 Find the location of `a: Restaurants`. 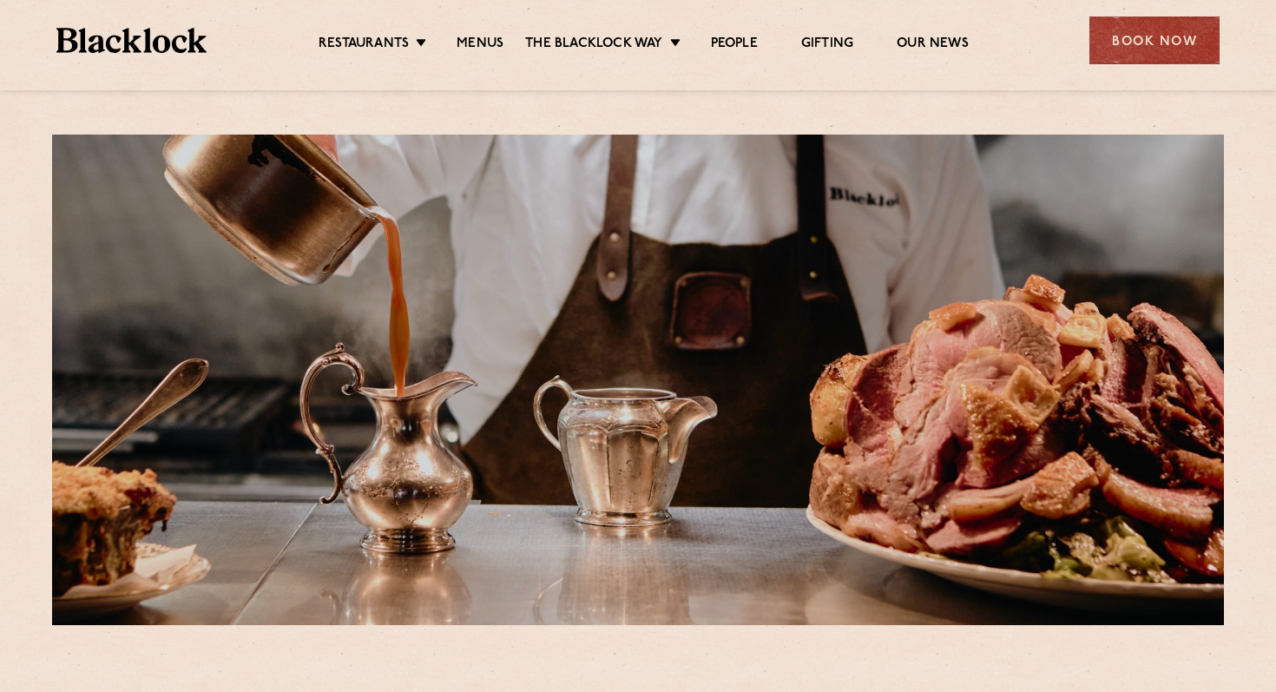

a: Restaurants is located at coordinates (364, 45).